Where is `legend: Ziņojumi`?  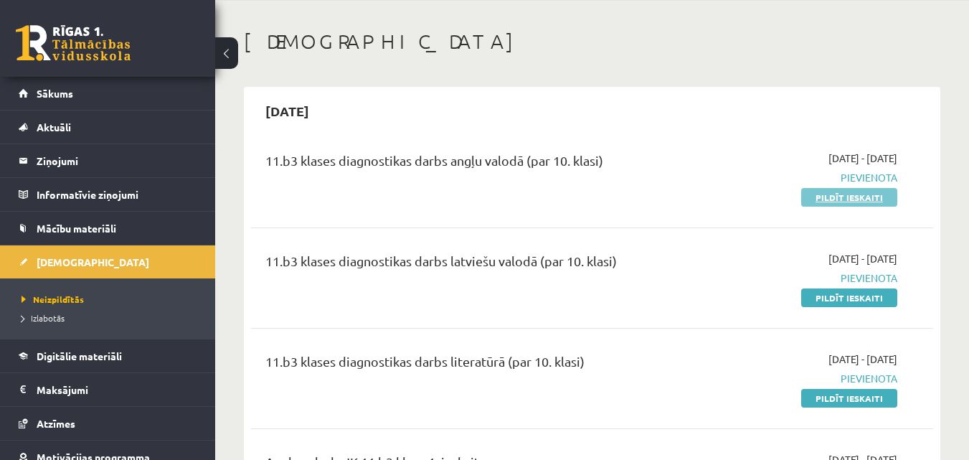 legend: Ziņojumi is located at coordinates (117, 161).